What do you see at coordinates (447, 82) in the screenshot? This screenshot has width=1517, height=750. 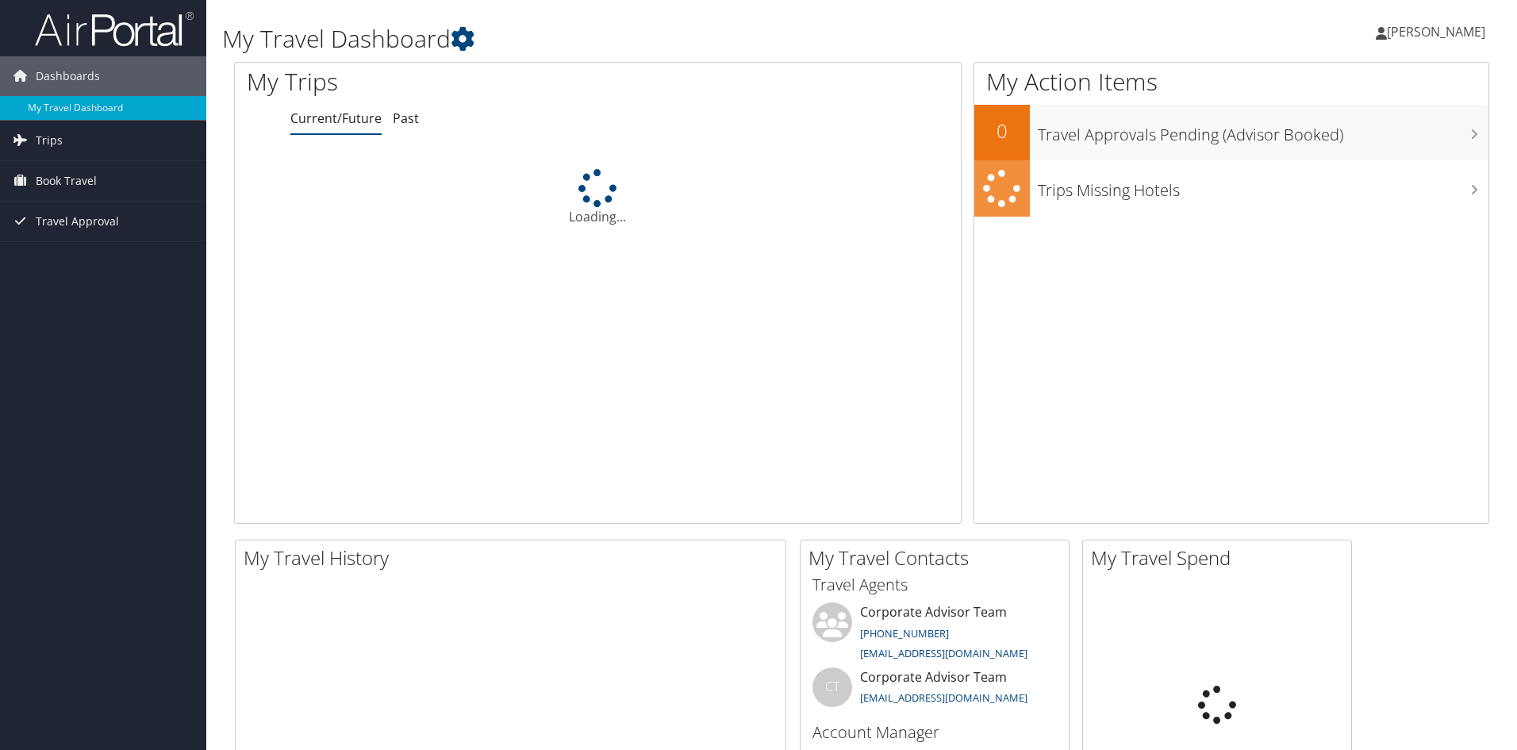 I see `h1: My Trips` at bounding box center [447, 82].